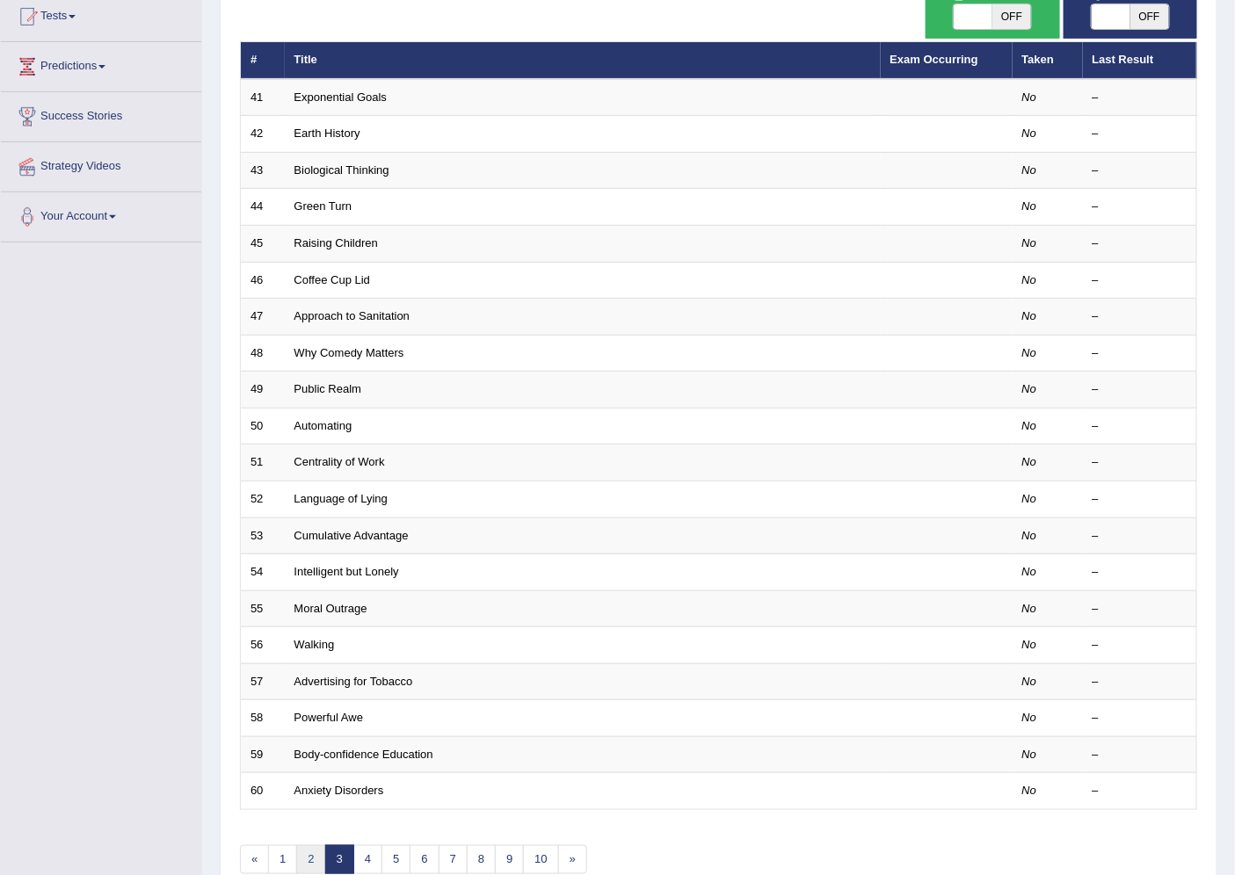 This screenshot has width=1235, height=875. Describe the element at coordinates (328, 389) in the screenshot. I see `a: Public Realm` at that location.